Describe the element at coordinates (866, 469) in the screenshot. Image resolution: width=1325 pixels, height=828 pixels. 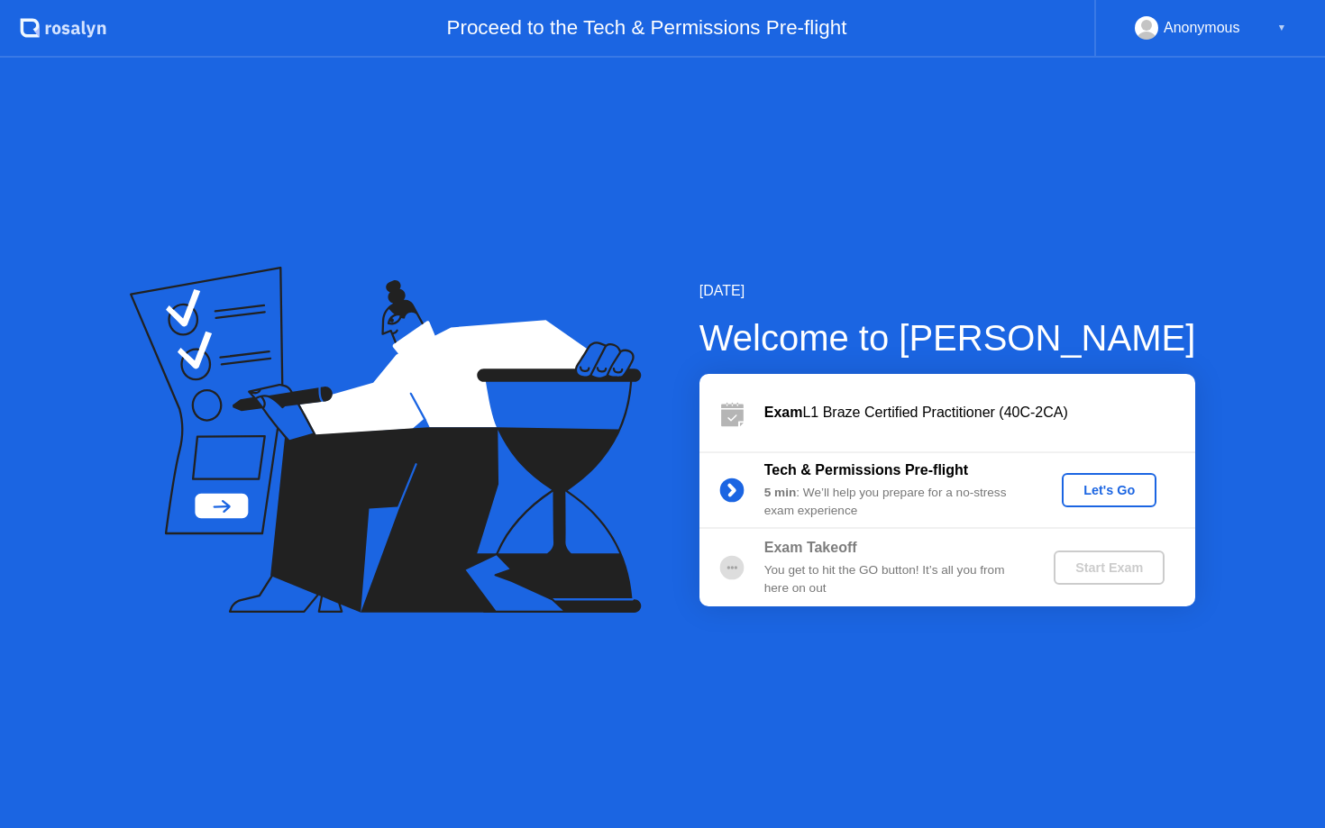
I see `b: Tech & Permissions Pre-flight` at that location.